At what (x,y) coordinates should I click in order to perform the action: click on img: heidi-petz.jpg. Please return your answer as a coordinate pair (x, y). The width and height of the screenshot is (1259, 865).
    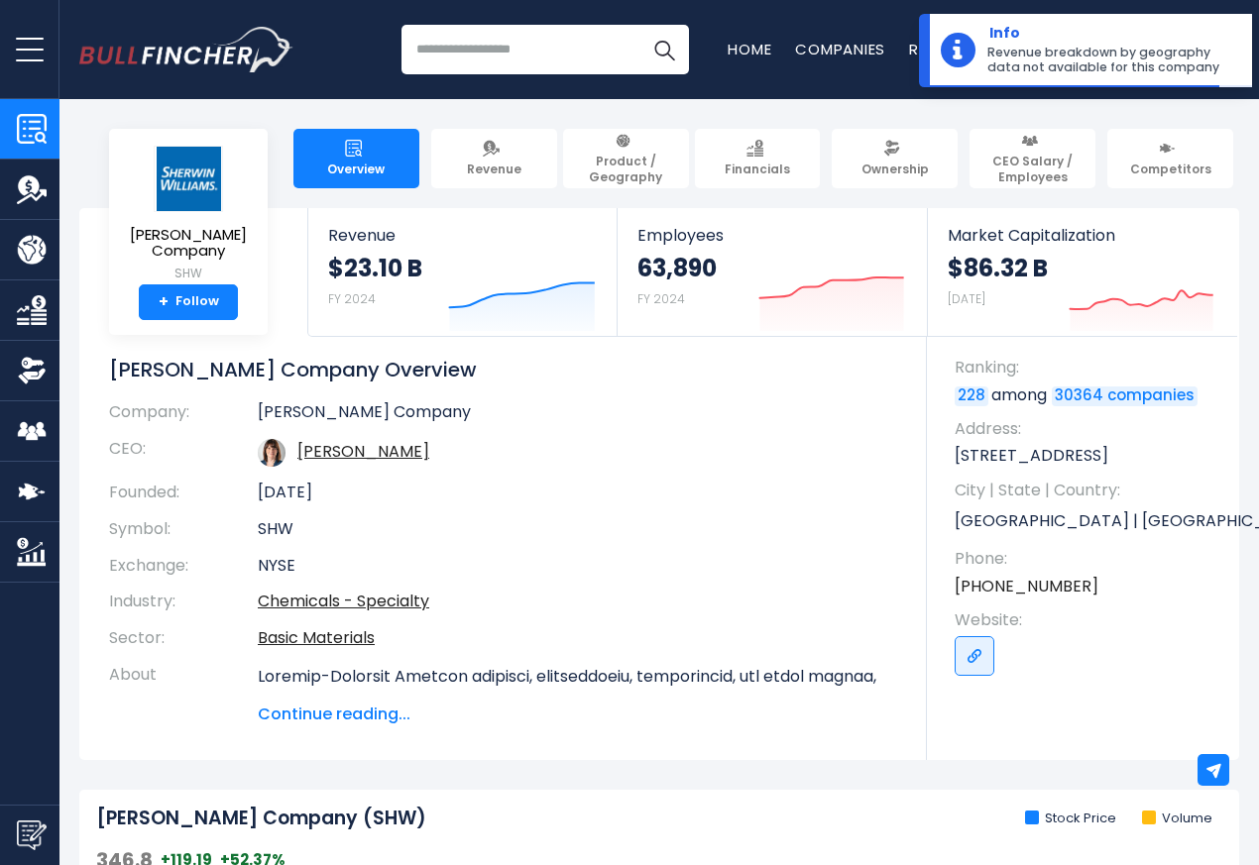
    Looking at the image, I should click on (272, 453).